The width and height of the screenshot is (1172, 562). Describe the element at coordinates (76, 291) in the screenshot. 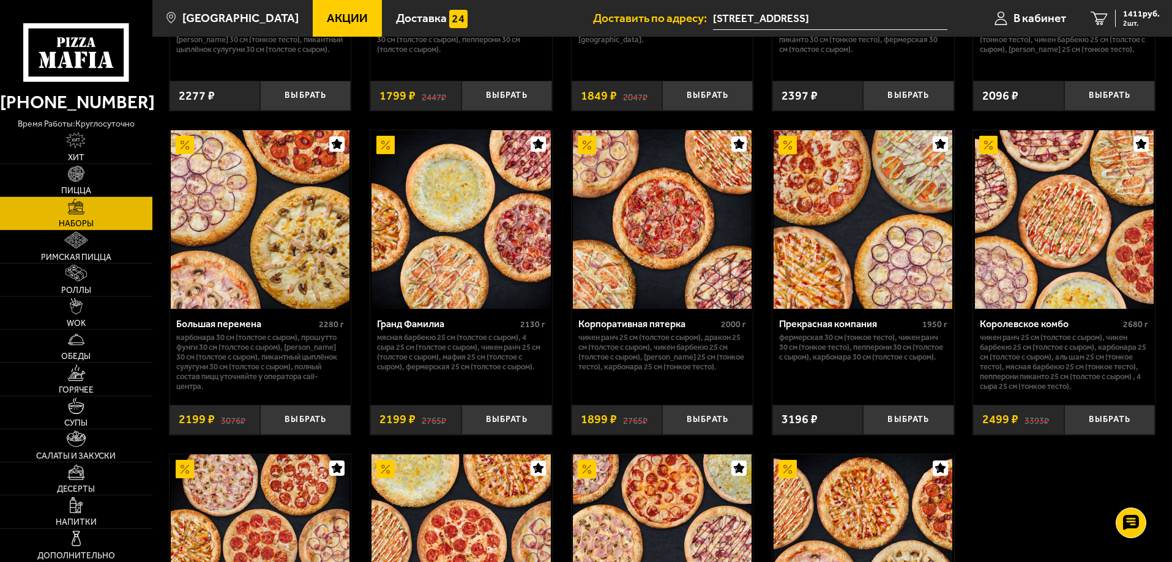

I see `span: Роллы` at that location.